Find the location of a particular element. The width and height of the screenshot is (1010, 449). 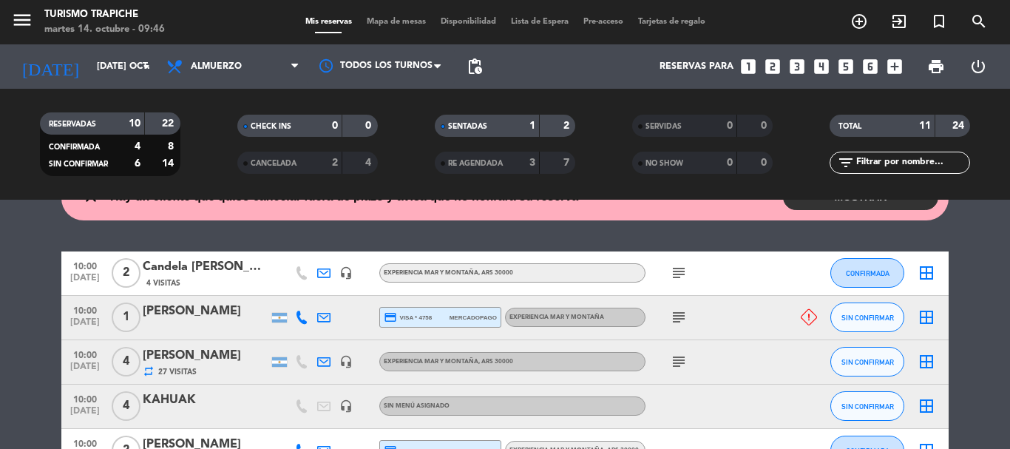

div: KAHUAK is located at coordinates (205, 400).